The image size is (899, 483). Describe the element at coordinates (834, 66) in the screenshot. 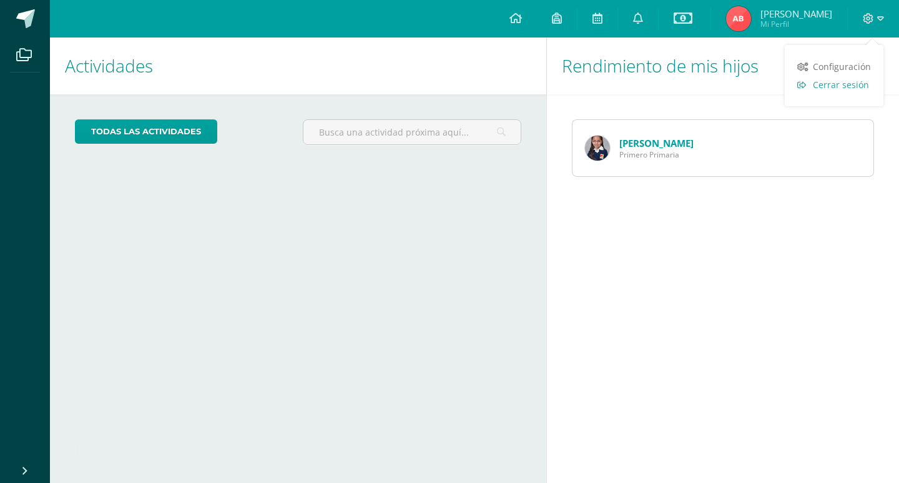

I see `a: Configuración` at that location.